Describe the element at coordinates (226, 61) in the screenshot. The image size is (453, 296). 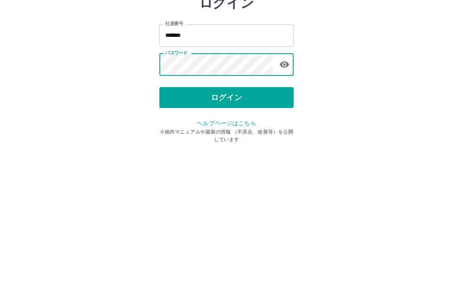
I see `h2: ログイン` at that location.